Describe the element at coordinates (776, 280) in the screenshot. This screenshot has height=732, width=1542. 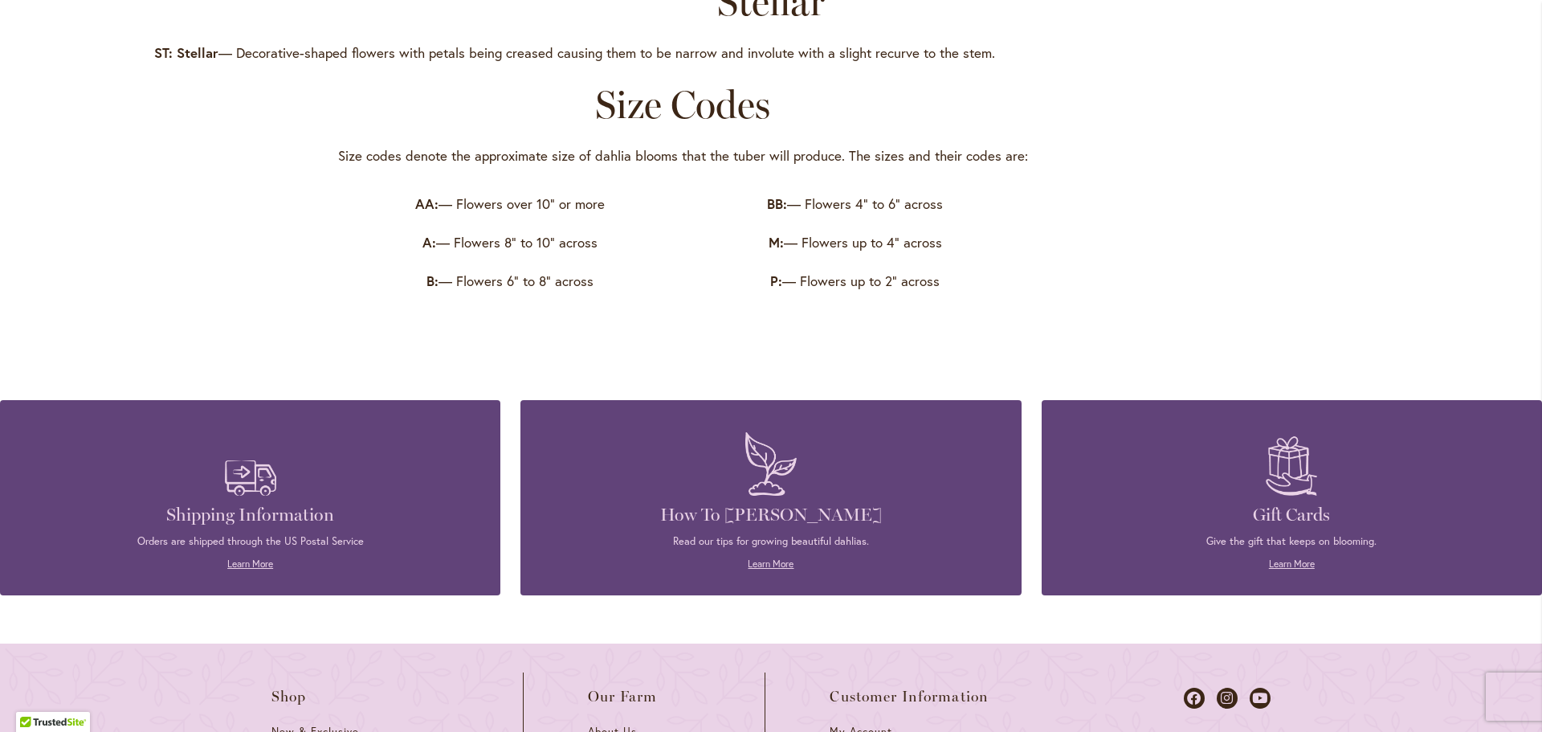
I see `strong: P:` at that location.